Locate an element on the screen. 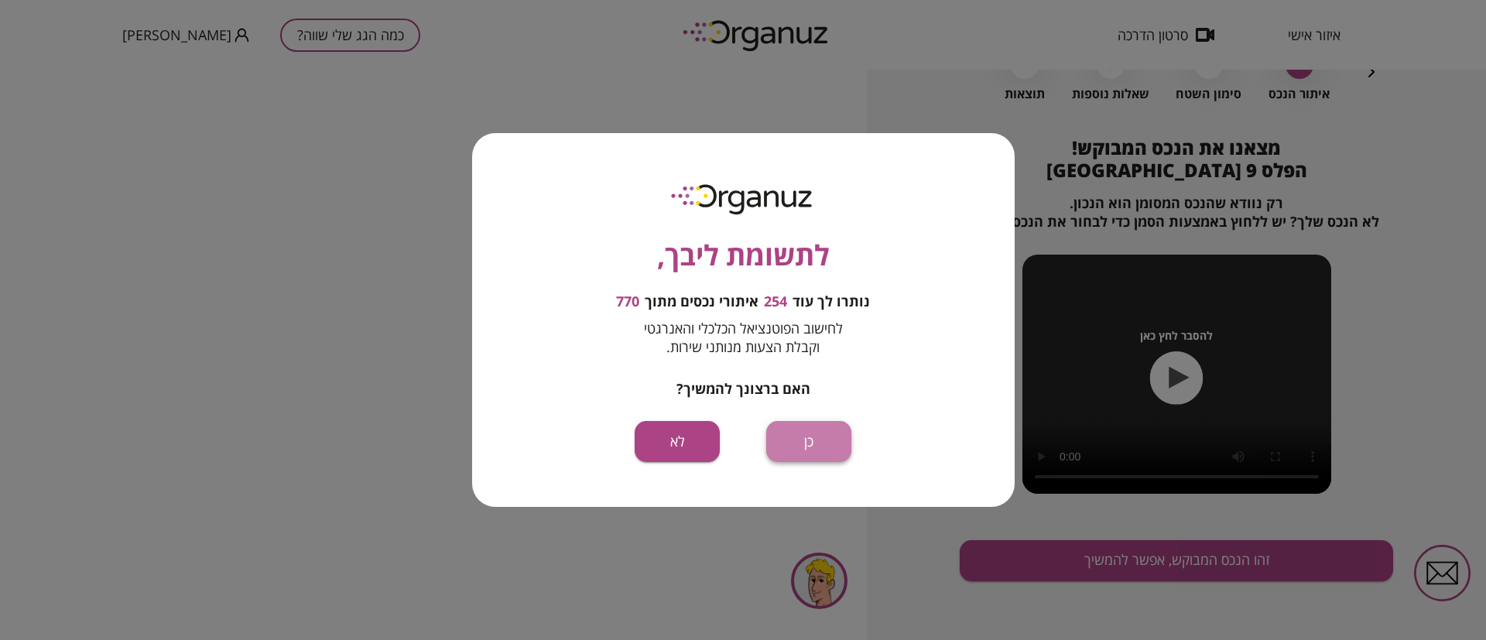  img: logo is located at coordinates (743, 198).